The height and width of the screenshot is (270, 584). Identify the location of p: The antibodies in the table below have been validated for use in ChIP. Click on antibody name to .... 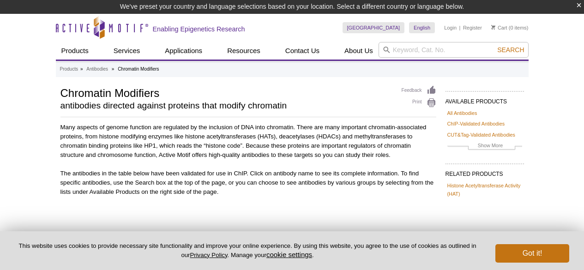
(248, 183).